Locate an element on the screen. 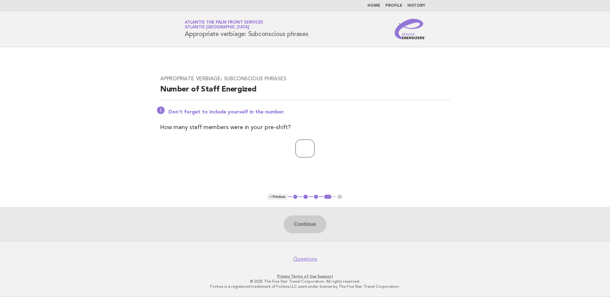  h2: Number of Staff Energized is located at coordinates (305, 92).